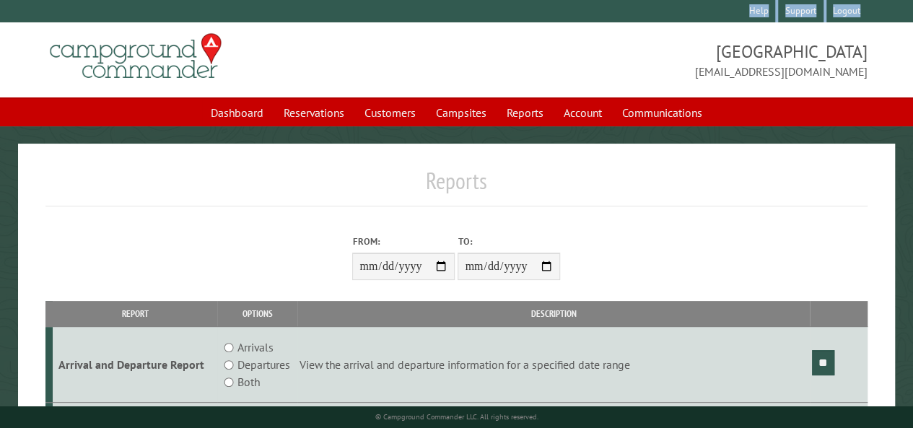 The image size is (913, 428). I want to click on a: Dashboard, so click(237, 113).